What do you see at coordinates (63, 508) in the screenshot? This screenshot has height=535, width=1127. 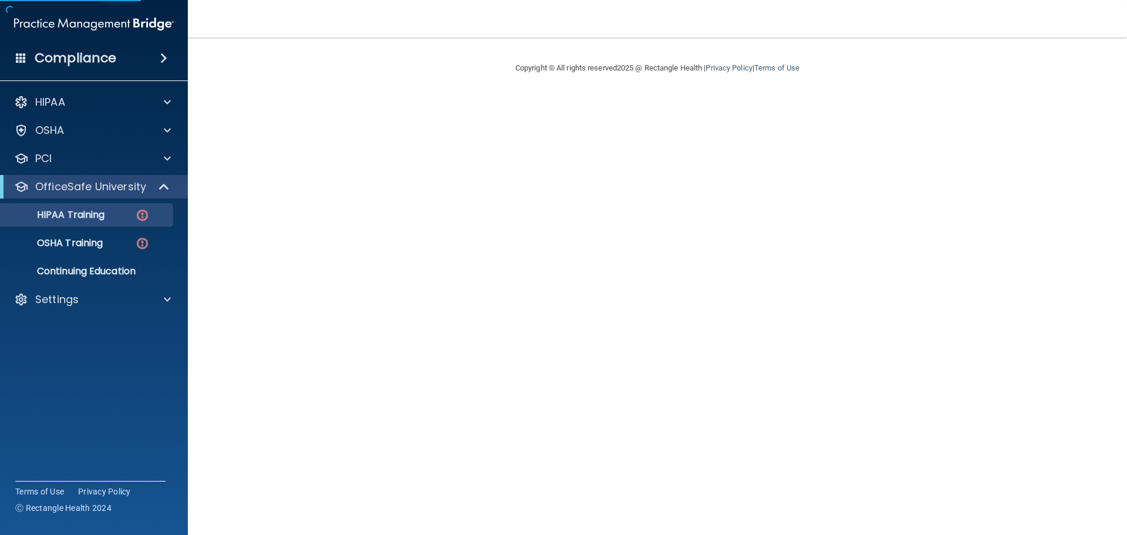 I see `span: Ⓒ Rectangle Health 2024` at bounding box center [63, 508].